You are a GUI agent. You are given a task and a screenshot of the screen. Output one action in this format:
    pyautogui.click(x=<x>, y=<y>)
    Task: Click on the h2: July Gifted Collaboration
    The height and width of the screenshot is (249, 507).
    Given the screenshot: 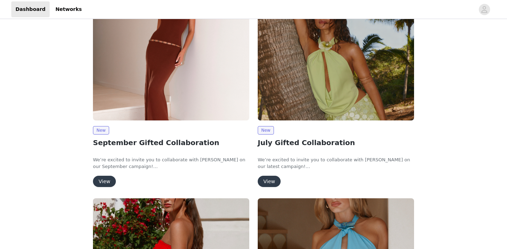 What is the action you would take?
    pyautogui.click(x=336, y=143)
    